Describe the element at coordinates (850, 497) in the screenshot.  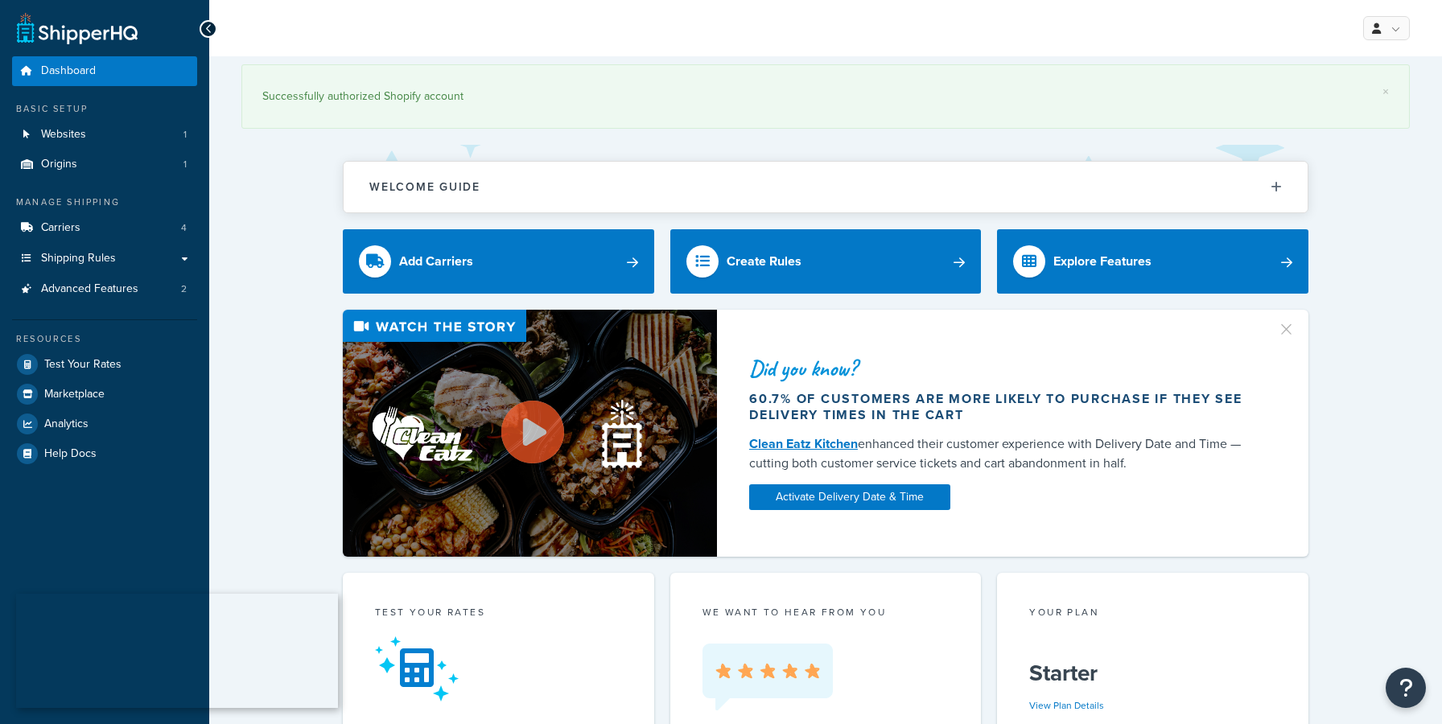
I see `a: Activate Delivery Date & Time` at that location.